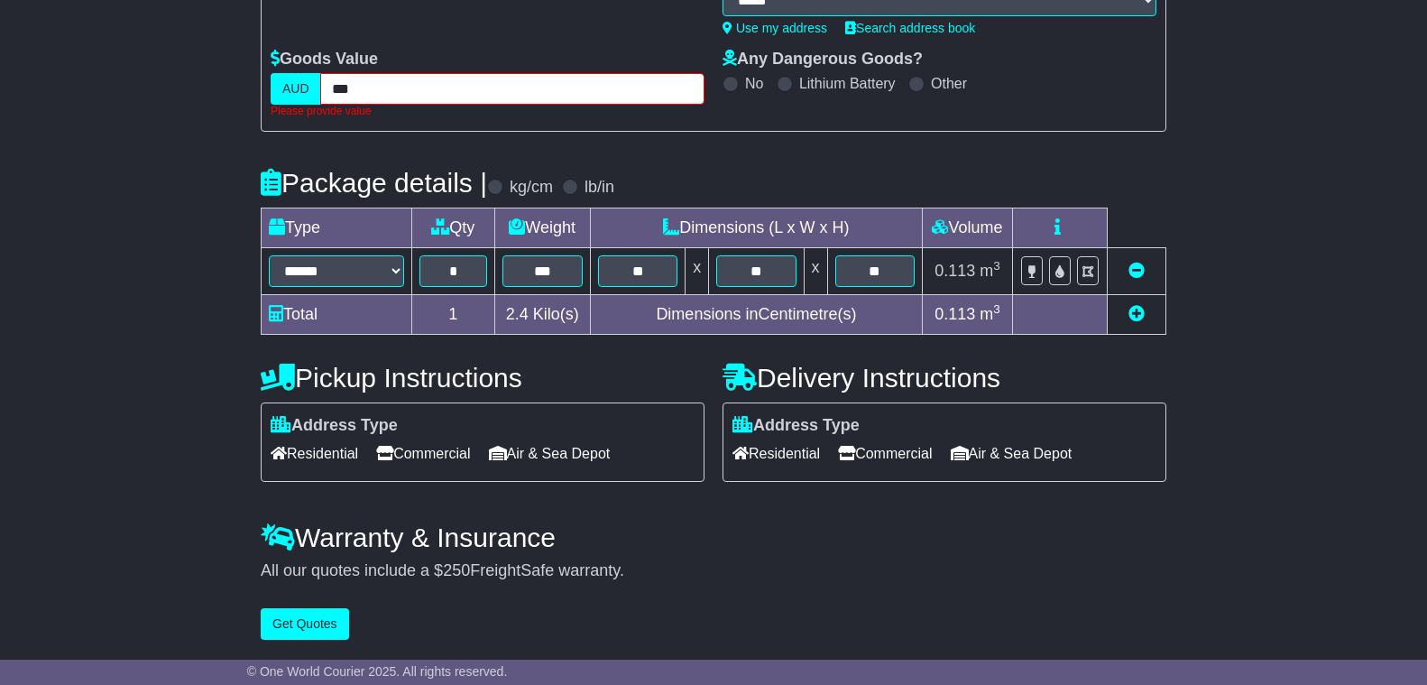  Describe the element at coordinates (454, 314) in the screenshot. I see `td: 1` at that location.